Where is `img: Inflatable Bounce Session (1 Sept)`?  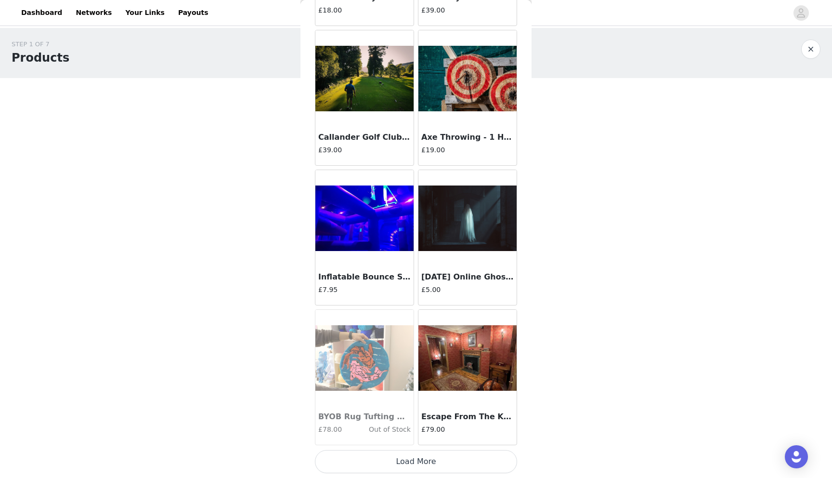
img: Inflatable Bounce Session (1 Sept) is located at coordinates (365, 218).